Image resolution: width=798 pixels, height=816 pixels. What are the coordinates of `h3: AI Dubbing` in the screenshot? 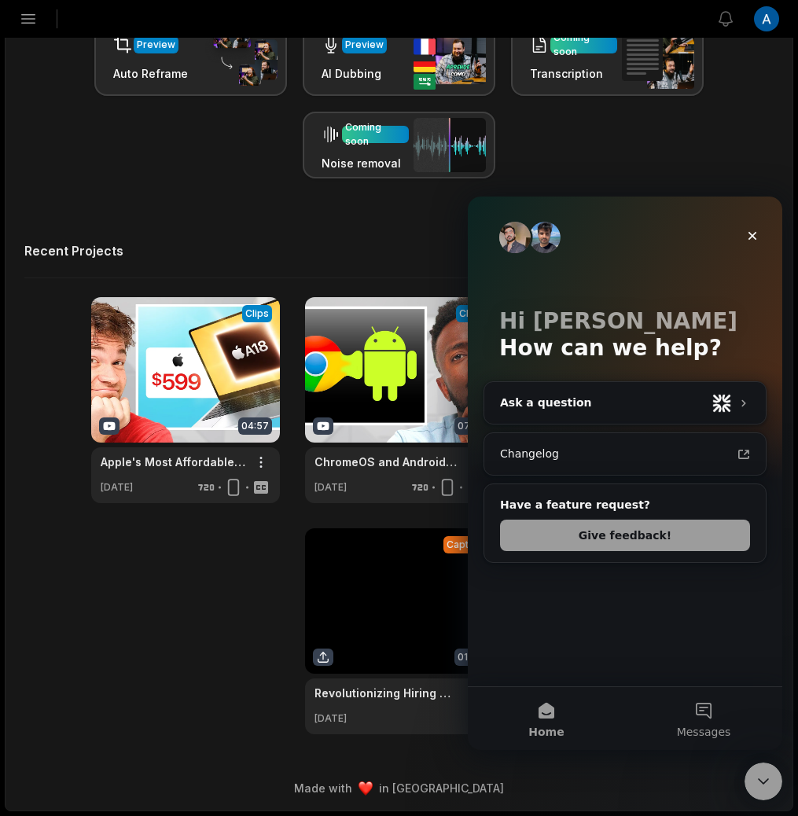 It's located at (354, 73).